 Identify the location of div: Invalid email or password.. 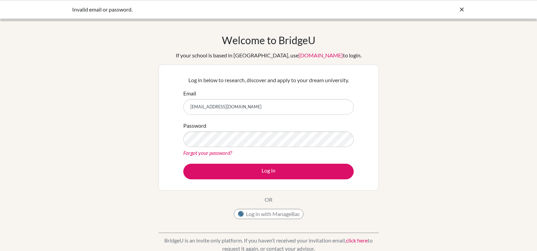
(218, 9).